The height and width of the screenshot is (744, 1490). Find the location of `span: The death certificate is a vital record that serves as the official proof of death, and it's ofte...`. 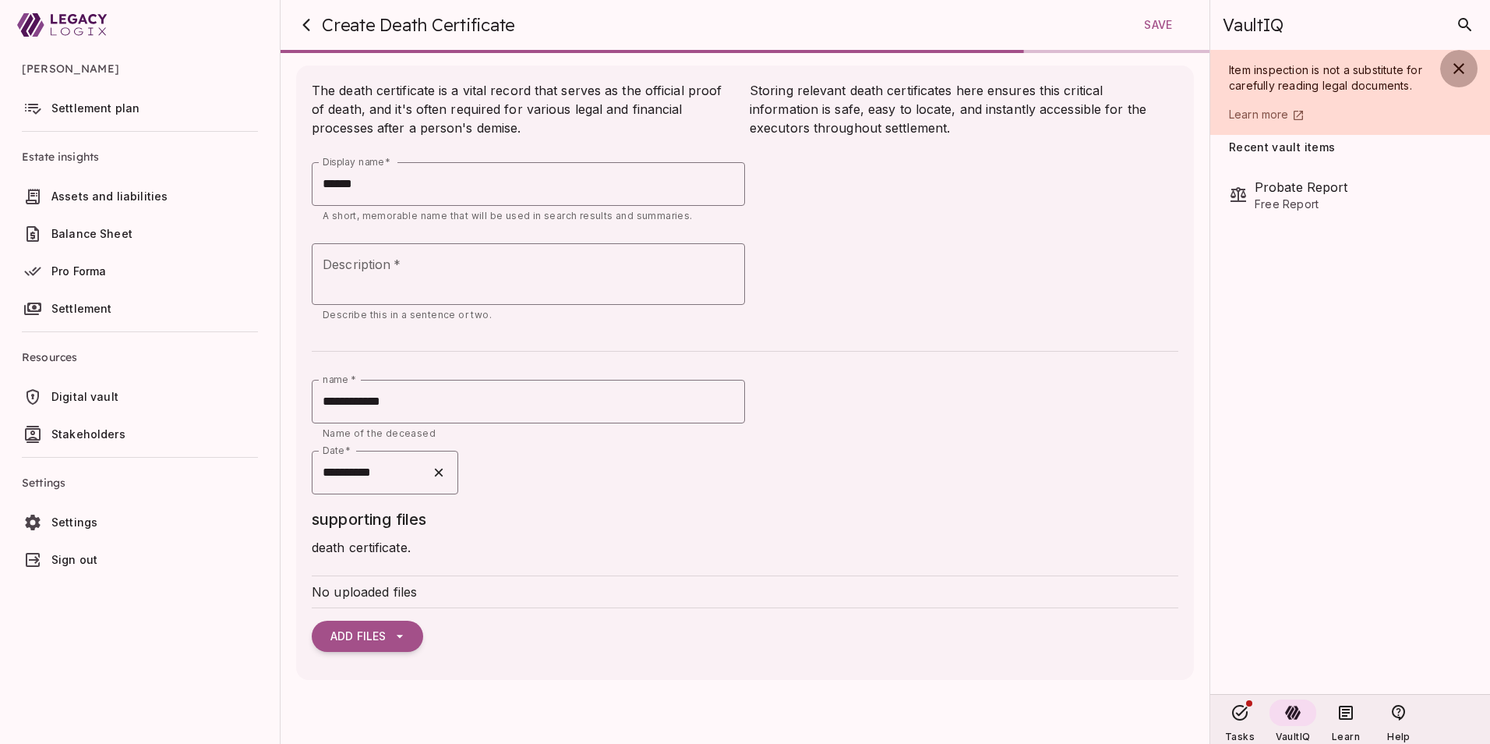

span: The death certificate is a vital record that serves as the official proof of death, and it's ofte... is located at coordinates (518, 109).